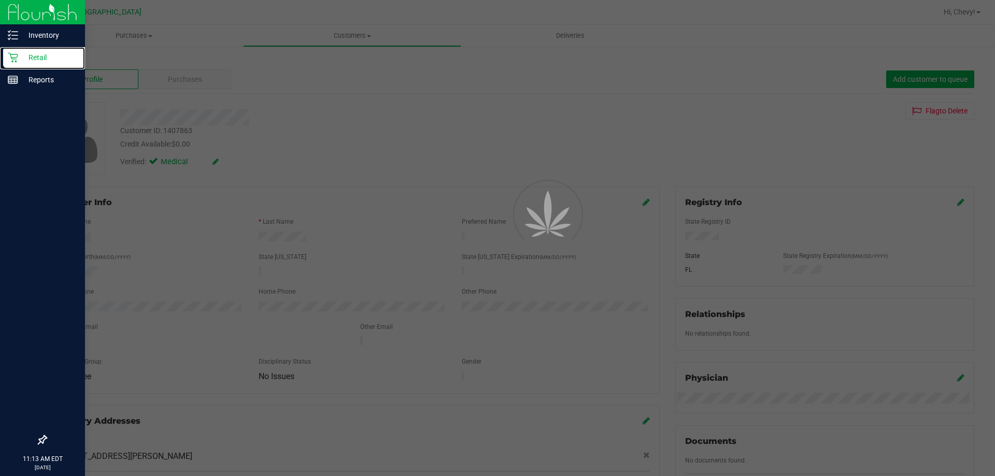 The width and height of the screenshot is (995, 476). What do you see at coordinates (13, 57) in the screenshot?
I see `inline-svg: Retail` at bounding box center [13, 57].